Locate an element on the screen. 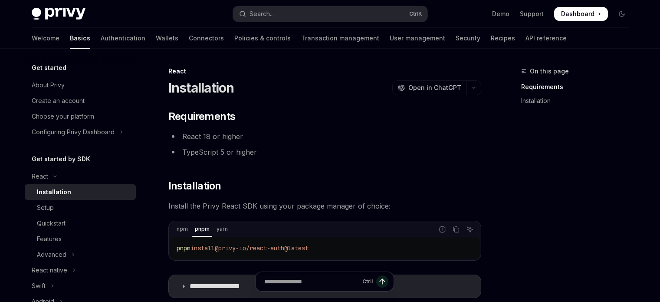 The width and height of the screenshot is (660, 302). span: Requirements is located at coordinates (202, 116).